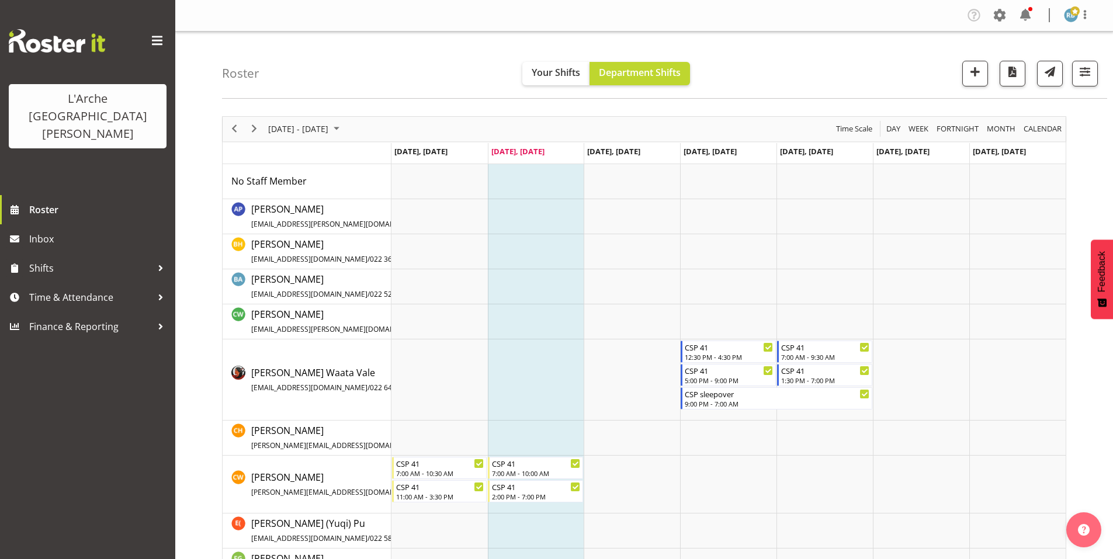  Describe the element at coordinates (728, 352) in the screenshot. I see `div: Cherri Waata Vale"s event - CSP 41 Begin From Thursday, October 9, 2025 at 12:30:00 PM GMT+13:00 ...` at that location.